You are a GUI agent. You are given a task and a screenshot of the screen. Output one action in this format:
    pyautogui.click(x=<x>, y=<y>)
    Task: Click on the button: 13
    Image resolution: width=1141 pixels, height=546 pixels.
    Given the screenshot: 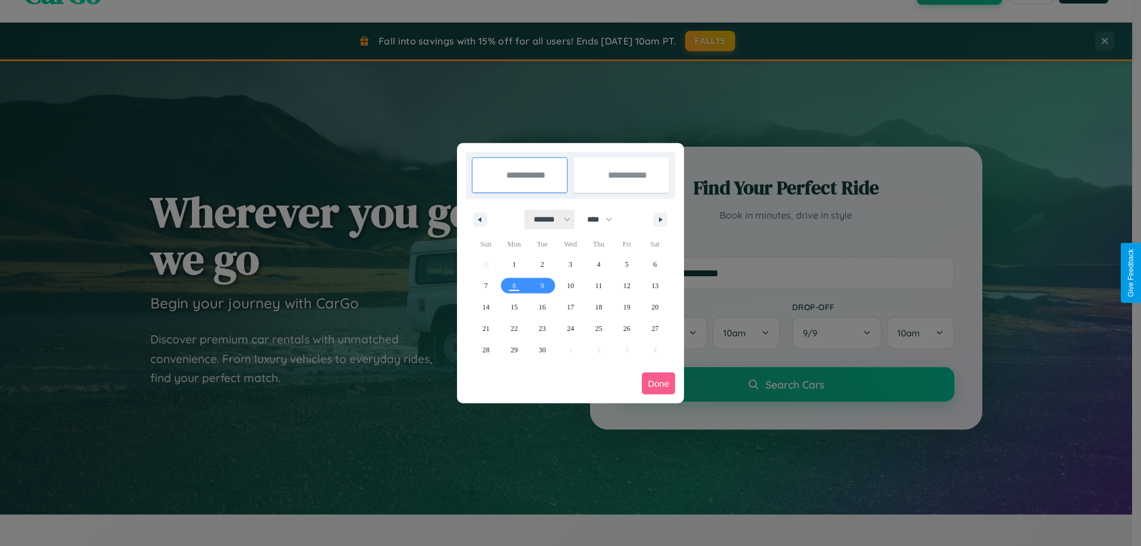 What is the action you would take?
    pyautogui.click(x=655, y=286)
    